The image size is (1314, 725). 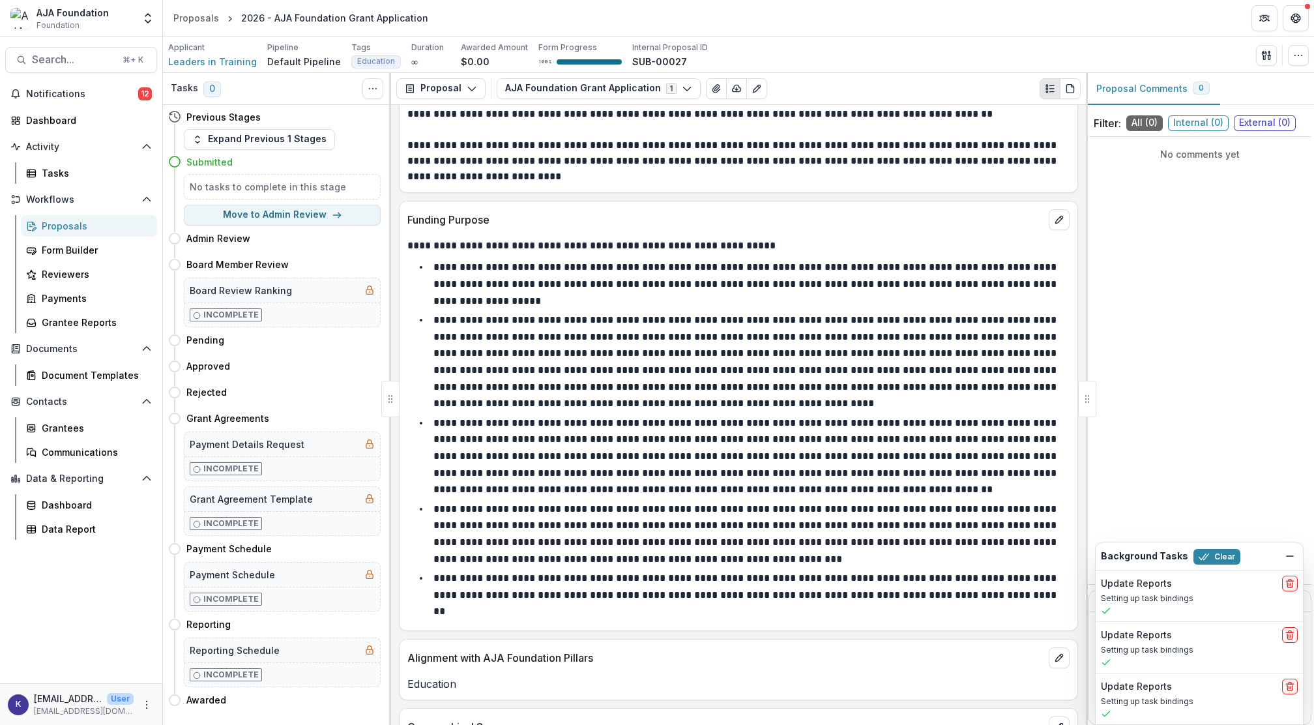 What do you see at coordinates (81, 402) in the screenshot?
I see `span: Contacts` at bounding box center [81, 402].